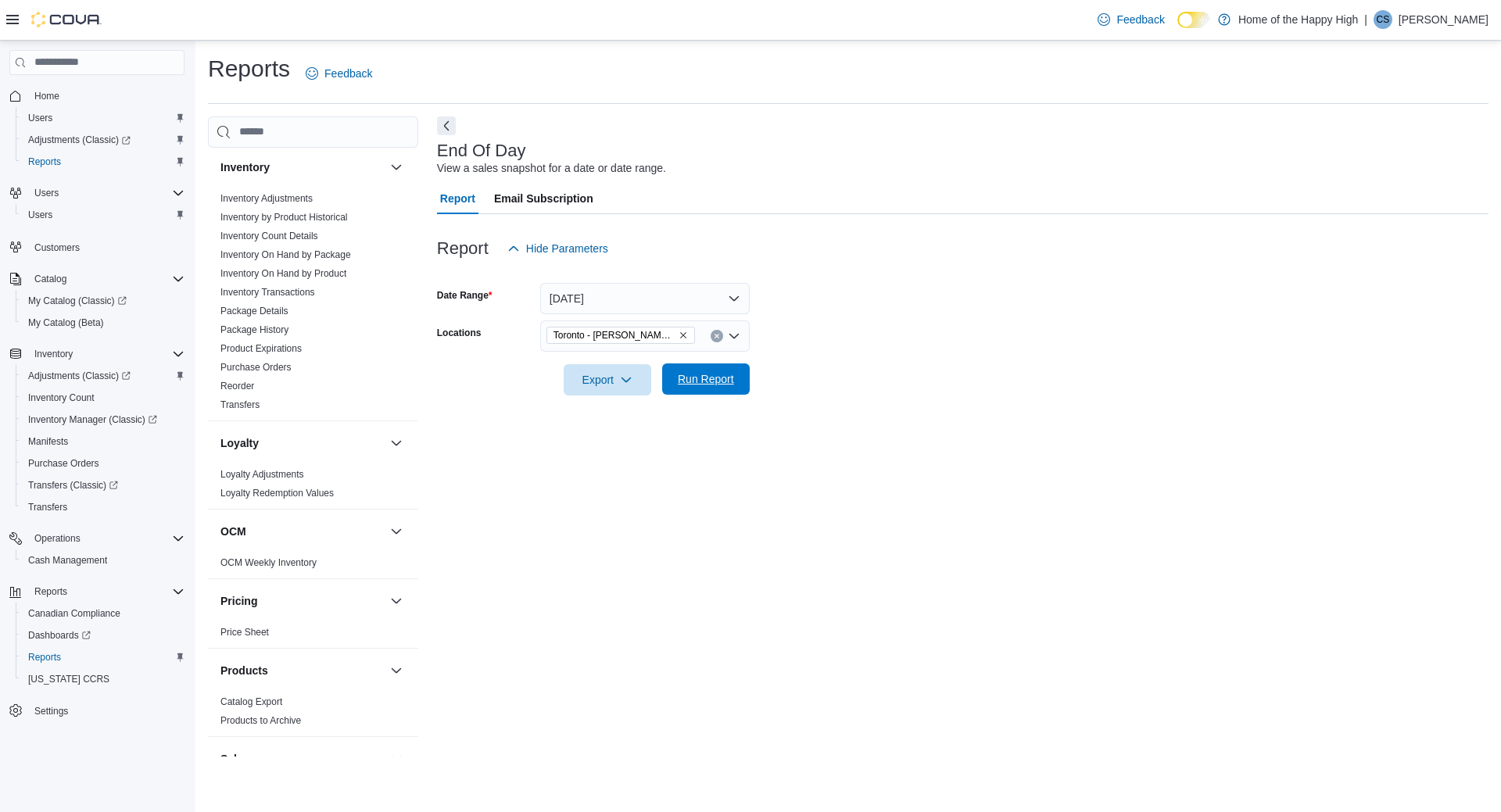  Describe the element at coordinates (269, 236) in the screenshot. I see `span: Inventory Count Details` at that location.